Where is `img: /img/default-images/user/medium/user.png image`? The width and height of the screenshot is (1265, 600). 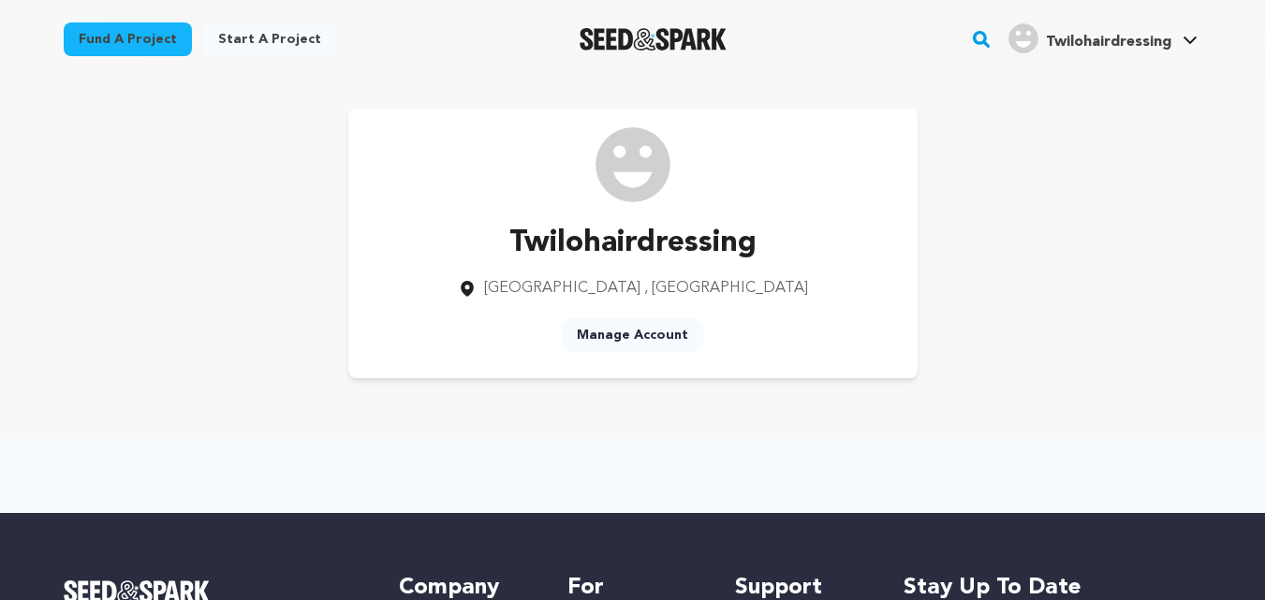 img: /img/default-images/user/medium/user.png image is located at coordinates (633, 165).